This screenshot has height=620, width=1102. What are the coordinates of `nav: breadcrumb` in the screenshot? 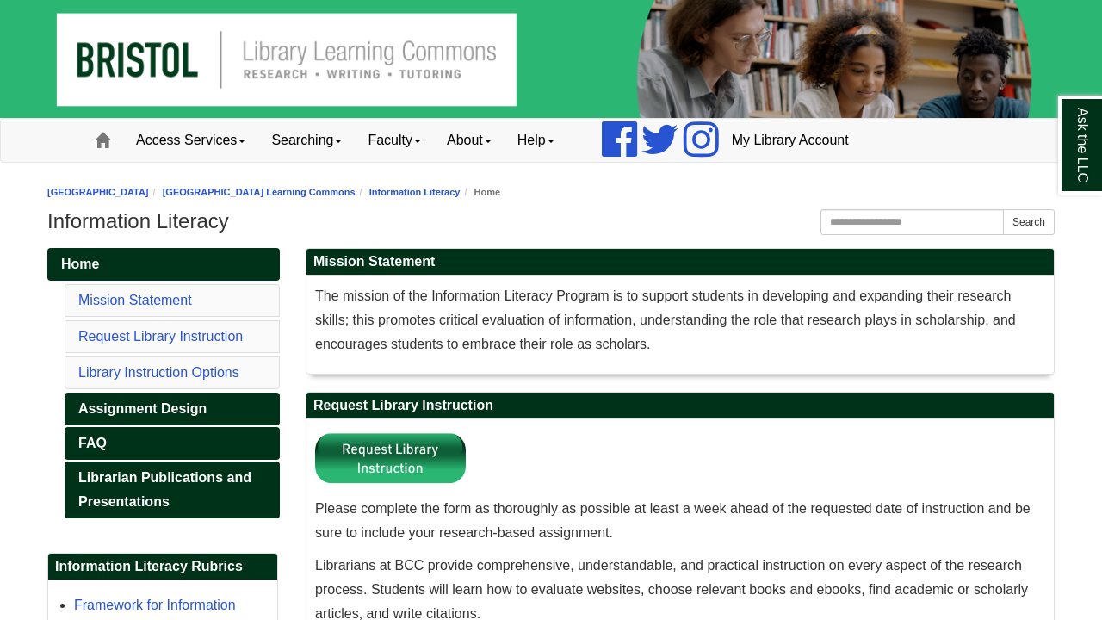 It's located at (551, 192).